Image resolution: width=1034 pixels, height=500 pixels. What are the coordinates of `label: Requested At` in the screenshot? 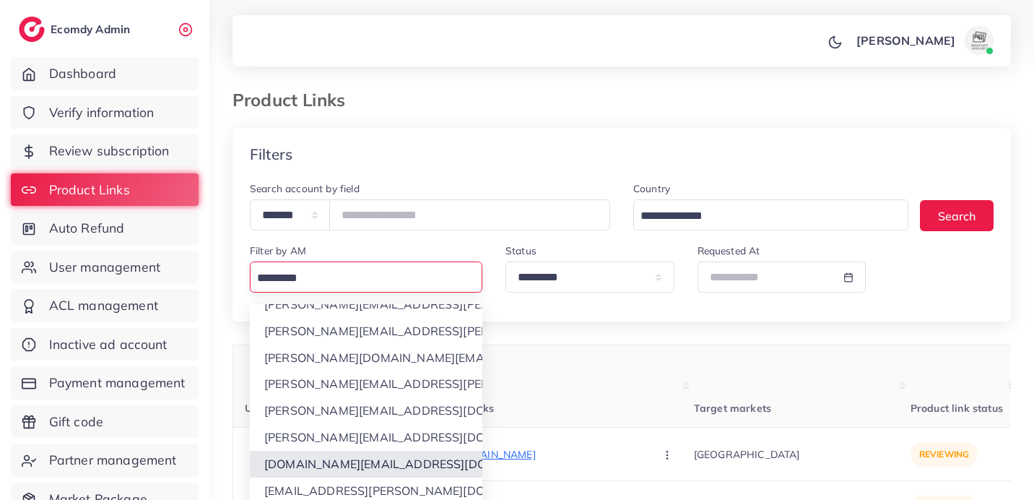 It's located at (729, 251).